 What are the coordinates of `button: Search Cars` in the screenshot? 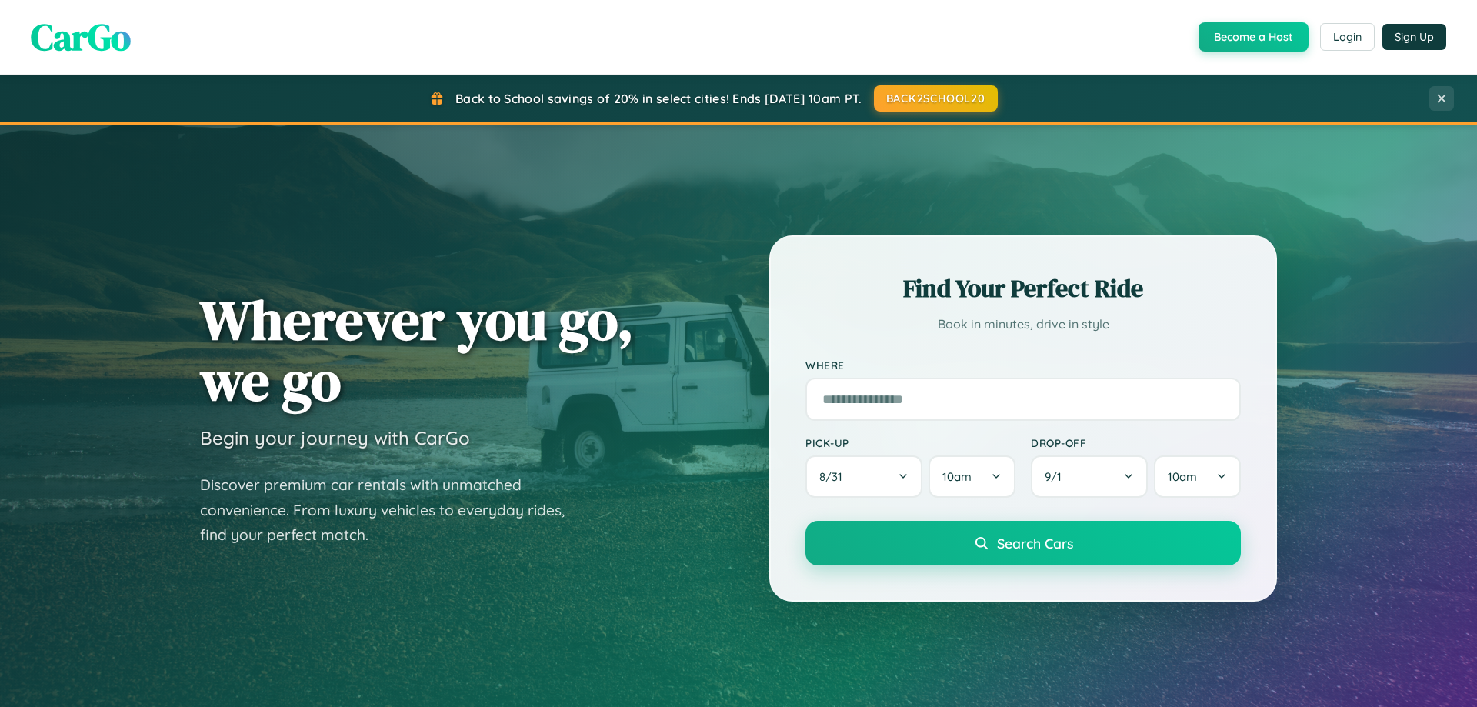 It's located at (1023, 543).